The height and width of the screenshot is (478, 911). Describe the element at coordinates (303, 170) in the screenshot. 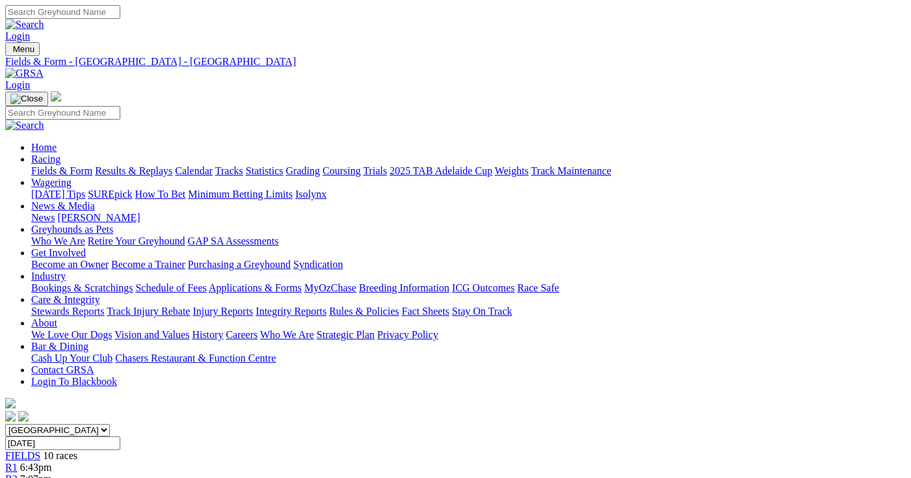

I see `a: Grading` at that location.